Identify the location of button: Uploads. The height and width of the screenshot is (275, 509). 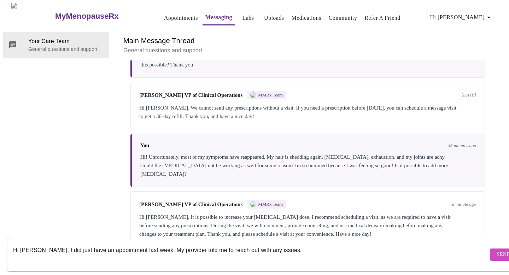
(274, 18).